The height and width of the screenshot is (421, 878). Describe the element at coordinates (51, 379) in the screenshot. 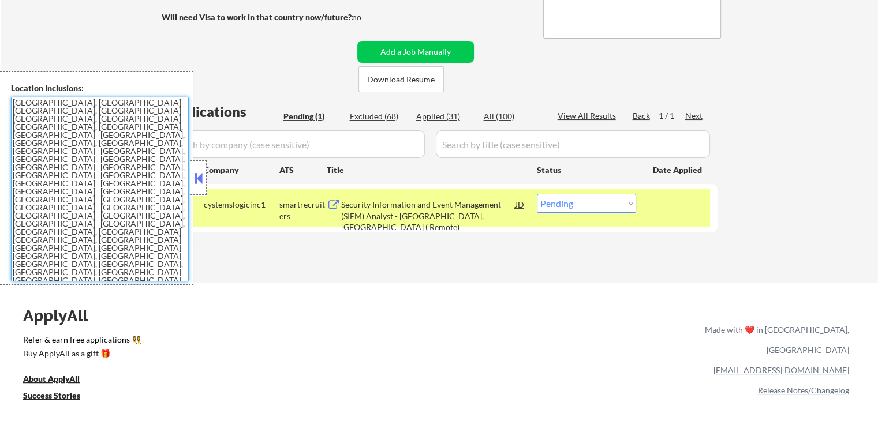

I see `u: About ApplyAll` at that location.